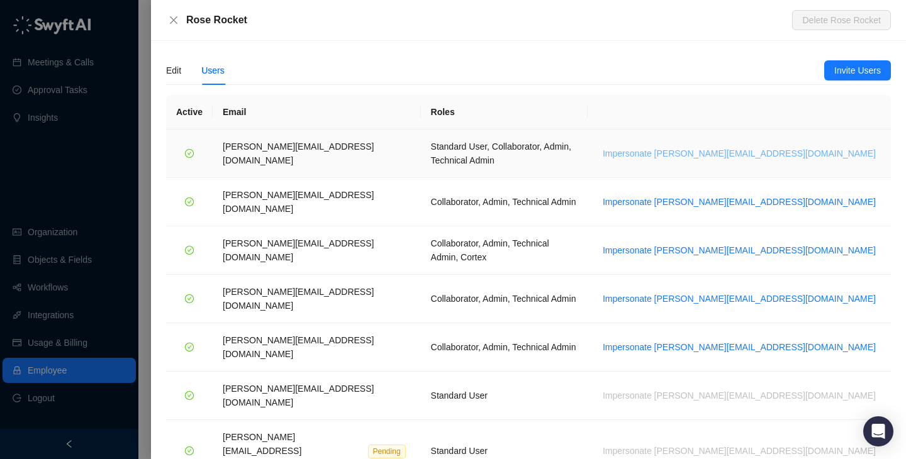  Describe the element at coordinates (387, 452) in the screenshot. I see `span: Pending` at that location.